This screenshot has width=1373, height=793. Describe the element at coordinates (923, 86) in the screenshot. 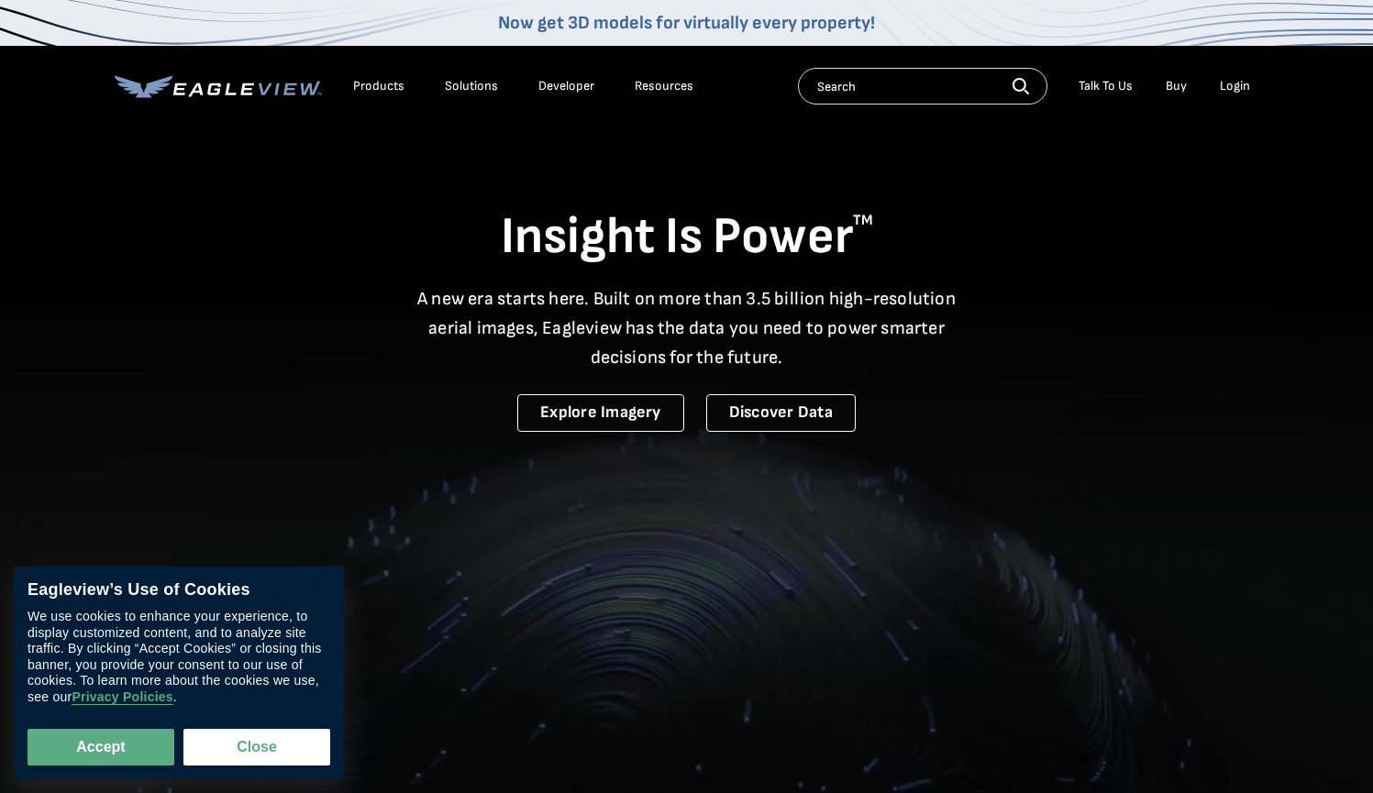

I see `input: Search` at that location.